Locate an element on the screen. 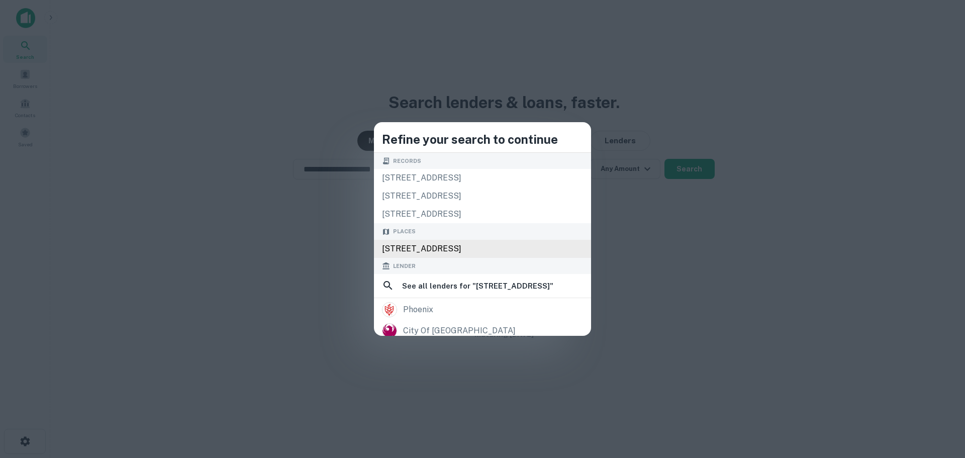 The width and height of the screenshot is (965, 458). span: Lender is located at coordinates (404, 266).